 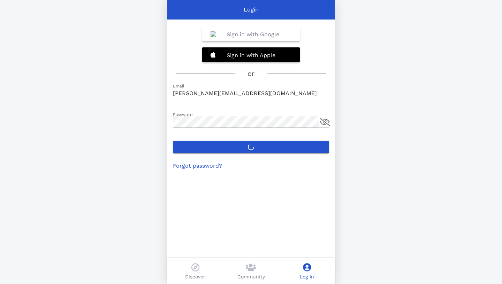 I want to click on img: Google_%22G%22_Logo.svg, so click(x=213, y=34).